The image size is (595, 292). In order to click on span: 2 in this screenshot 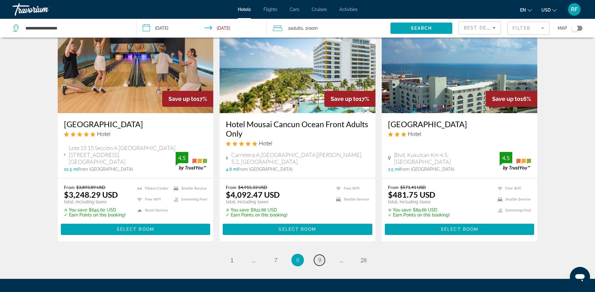, I will do `click(295, 28)`.